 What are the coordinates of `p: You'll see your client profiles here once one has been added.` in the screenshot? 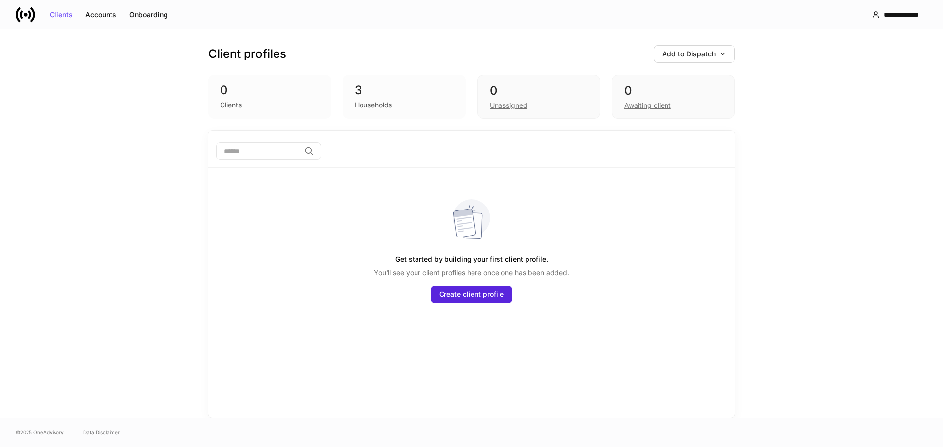 It's located at (471, 273).